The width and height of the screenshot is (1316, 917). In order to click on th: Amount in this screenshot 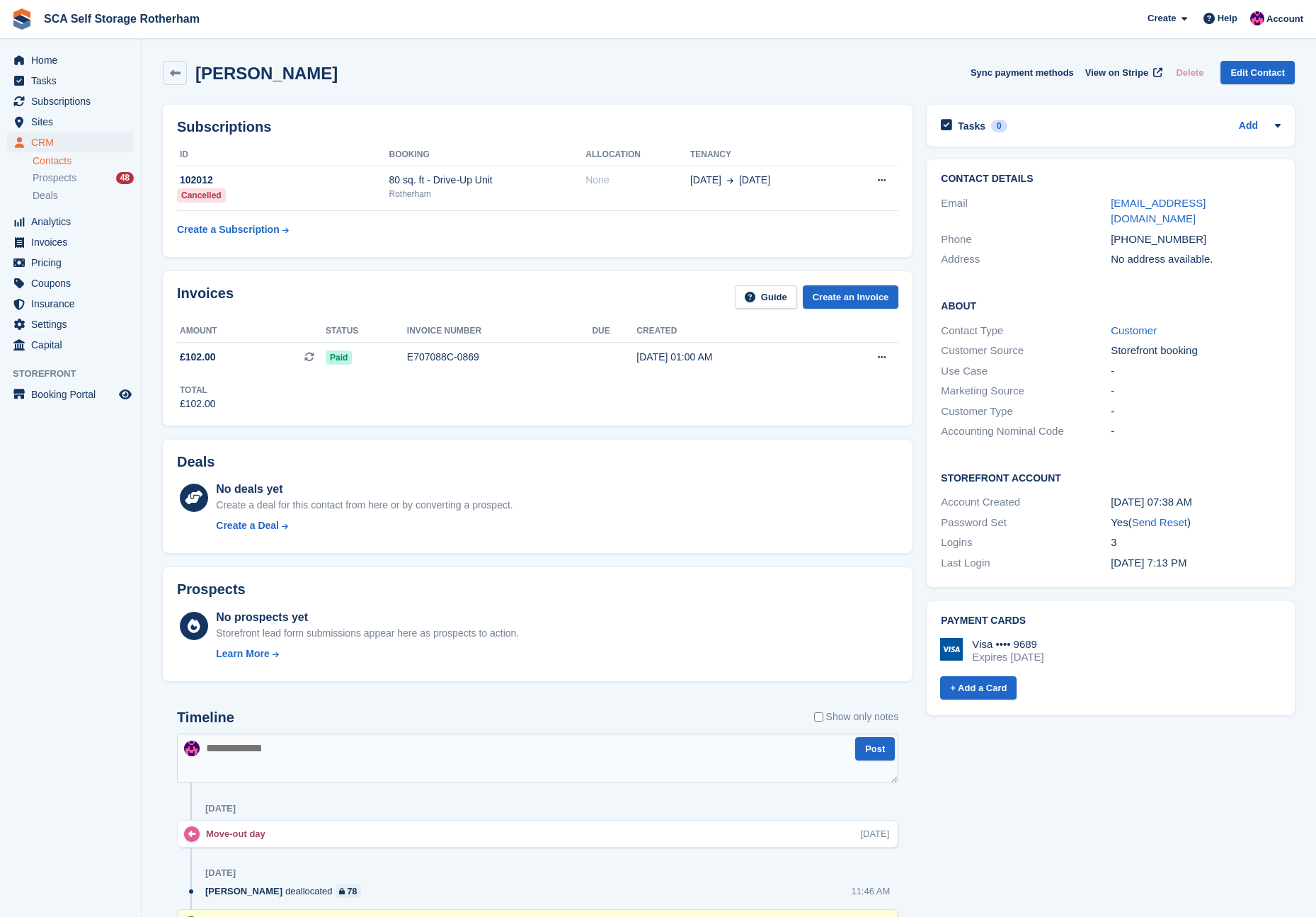, I will do `click(252, 332)`.